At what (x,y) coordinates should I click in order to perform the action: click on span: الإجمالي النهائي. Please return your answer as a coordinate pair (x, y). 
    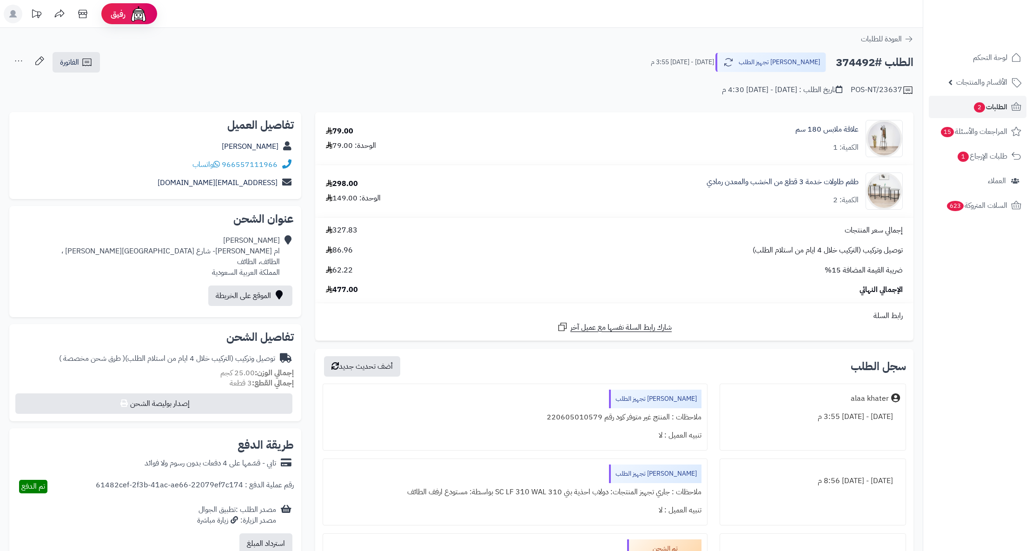
    Looking at the image, I should click on (881, 290).